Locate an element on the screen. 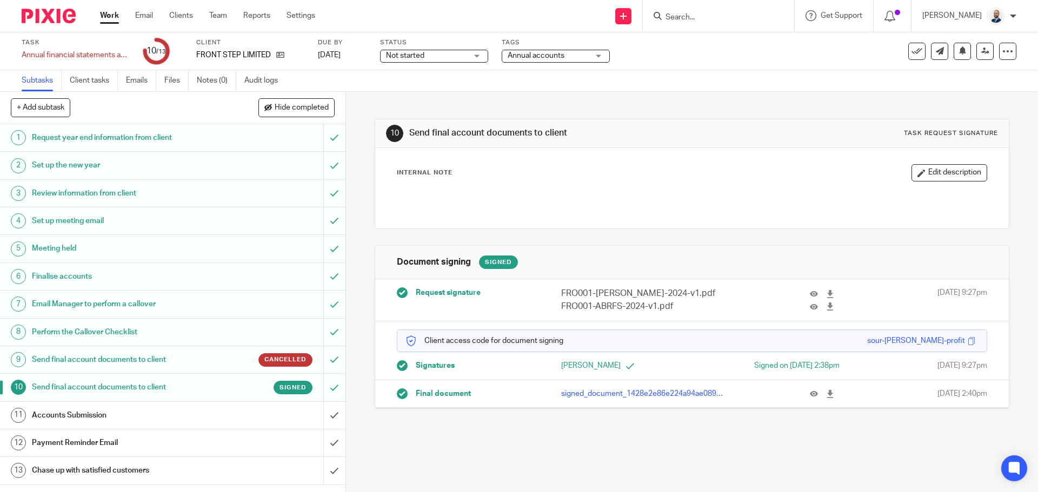  p: signed_document_1428e2e86e224a94ae089eafc5a0d85e.pdf is located at coordinates (643, 394).